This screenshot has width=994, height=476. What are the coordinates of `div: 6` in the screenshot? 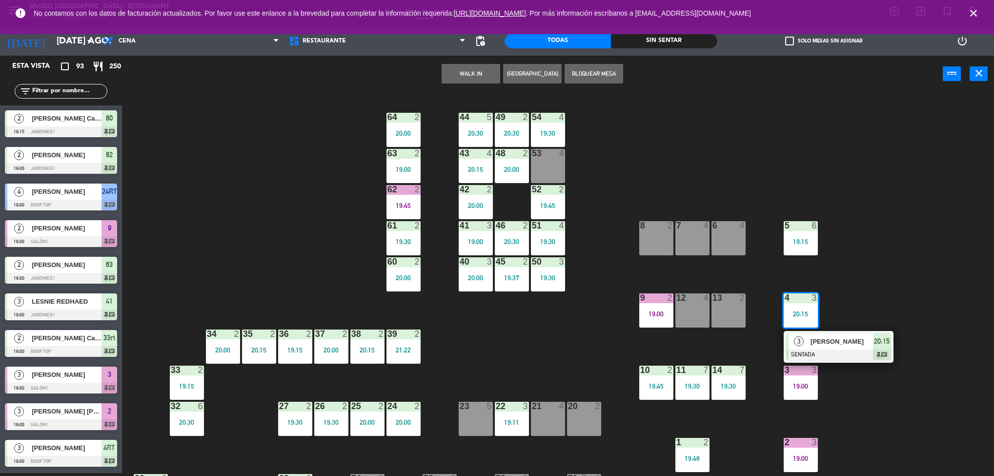 It's located at (815, 225).